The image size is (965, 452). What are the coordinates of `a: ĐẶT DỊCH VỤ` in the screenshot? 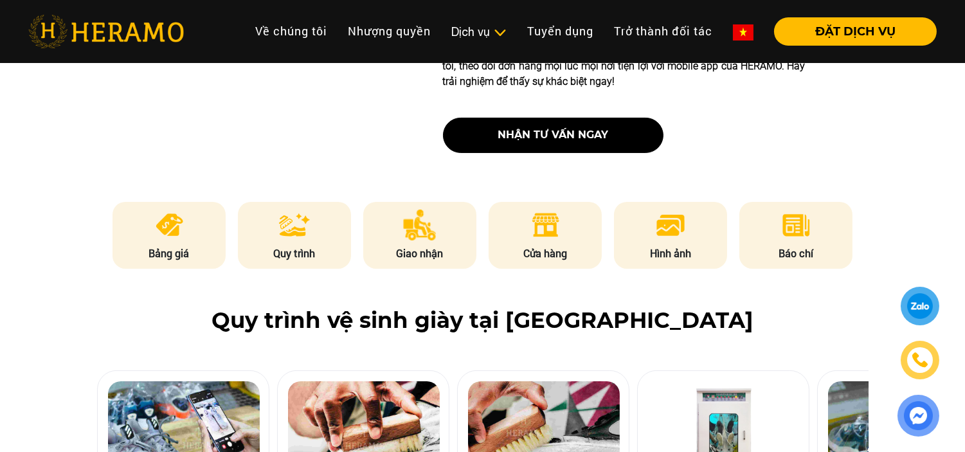 It's located at (850, 31).